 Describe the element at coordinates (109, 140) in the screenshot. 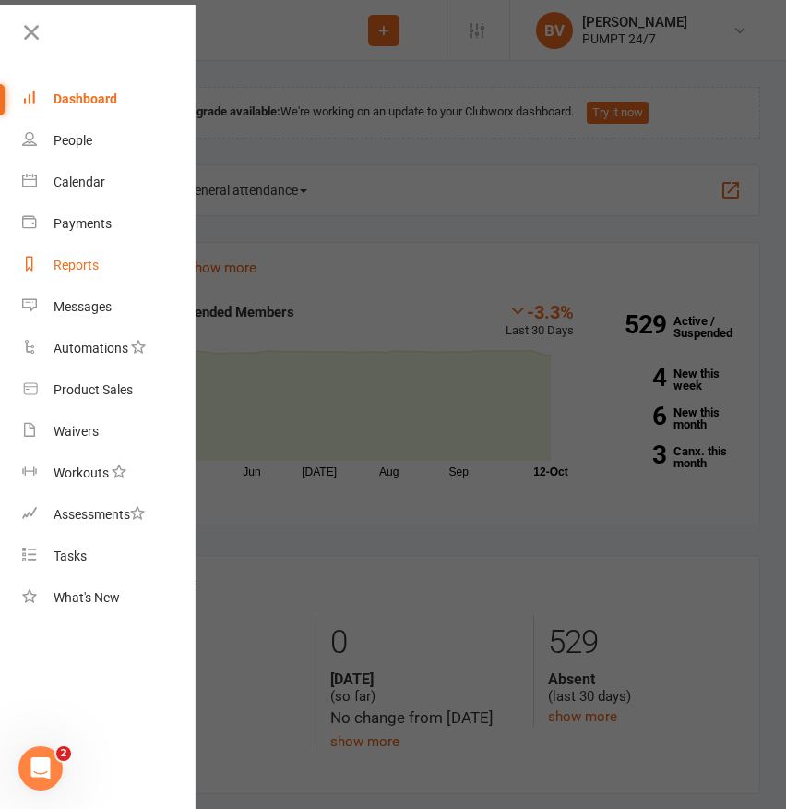

I see `a: People` at that location.